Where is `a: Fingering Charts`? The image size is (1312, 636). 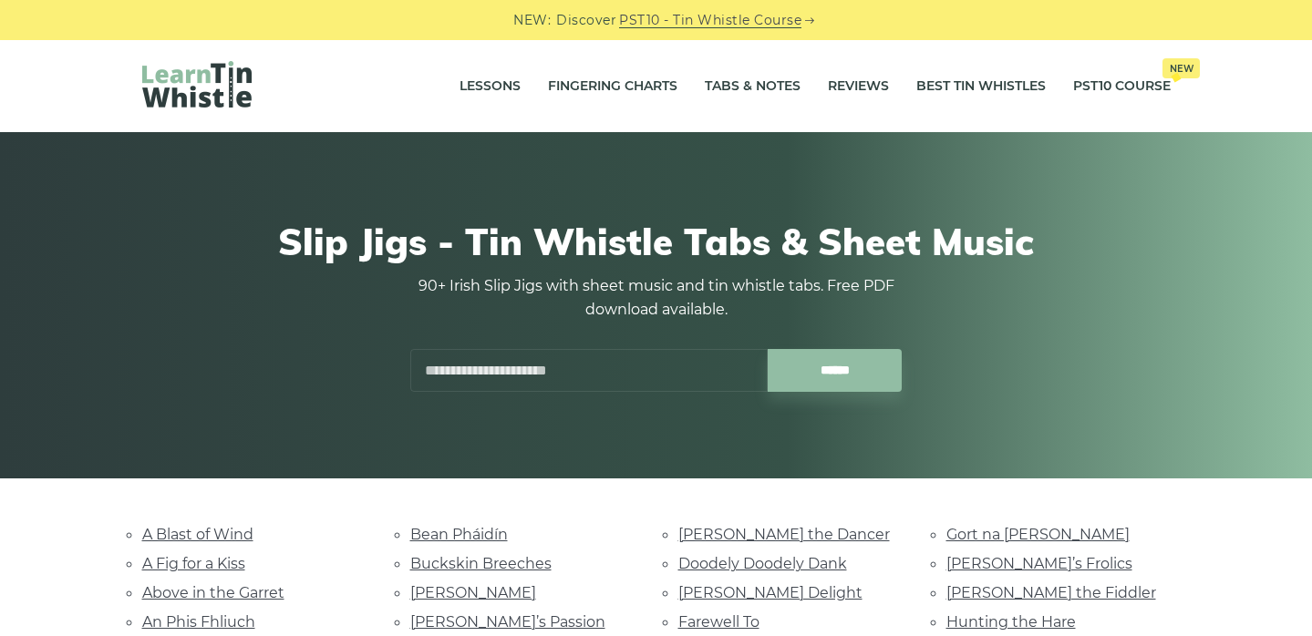 a: Fingering Charts is located at coordinates (613, 87).